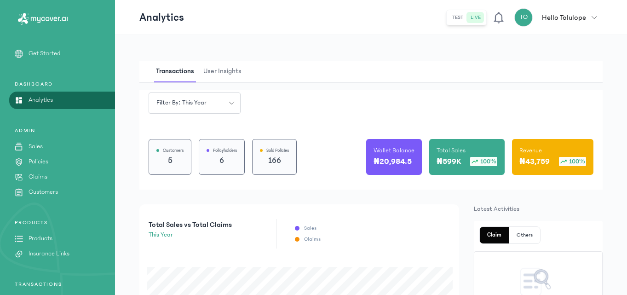 Image resolution: width=627 pixels, height=295 pixels. Describe the element at coordinates (45, 53) in the screenshot. I see `p: Get Started` at that location.